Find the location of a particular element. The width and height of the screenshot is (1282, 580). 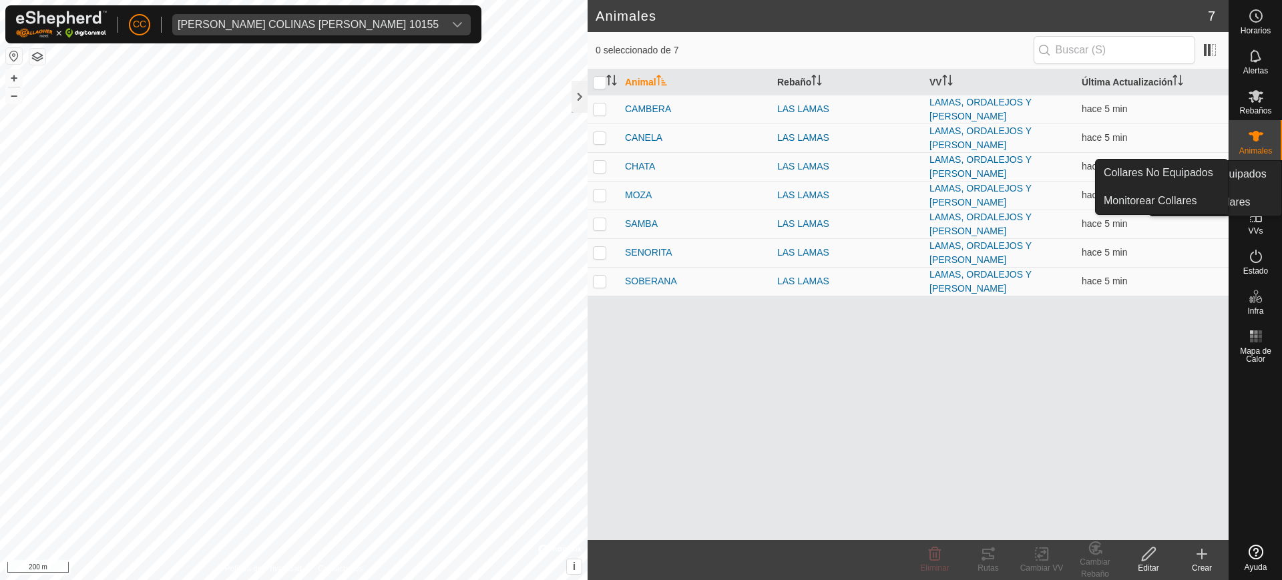

a: Contáctenos is located at coordinates (340, 569).